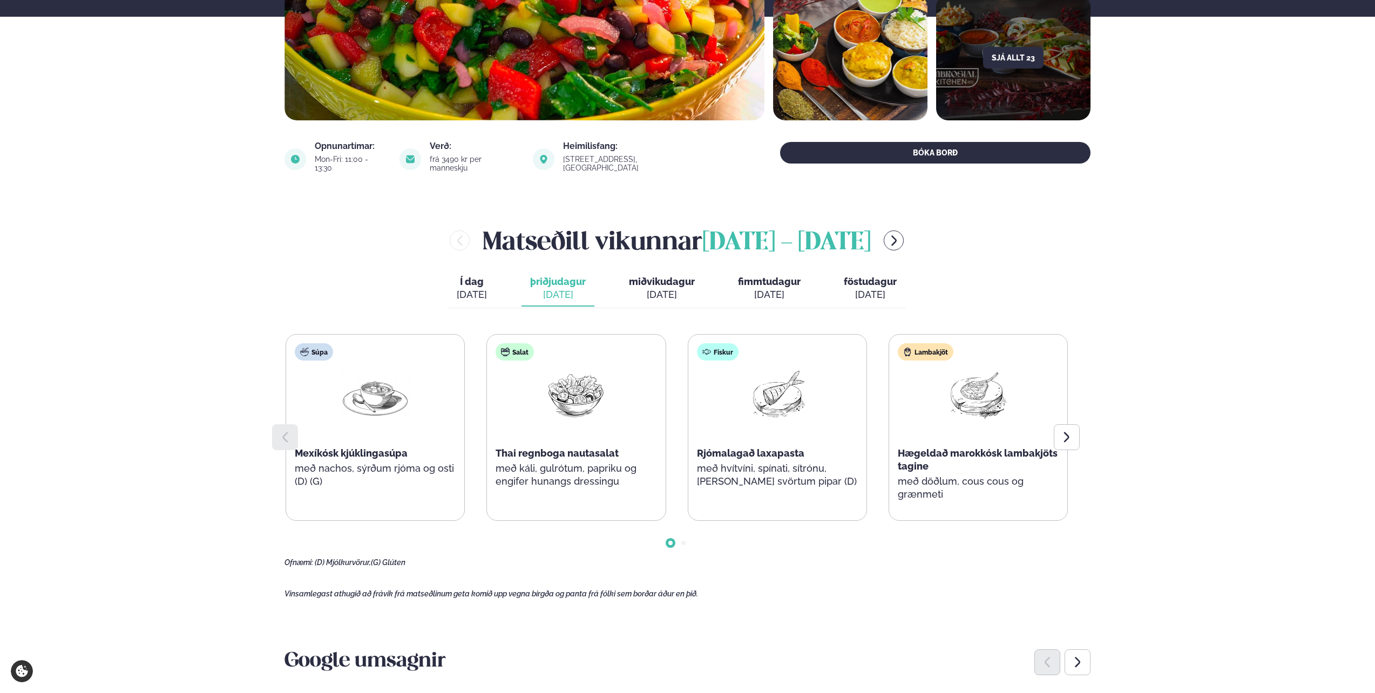 The height and width of the screenshot is (693, 1375). I want to click on img: fish.svg, so click(707, 352).